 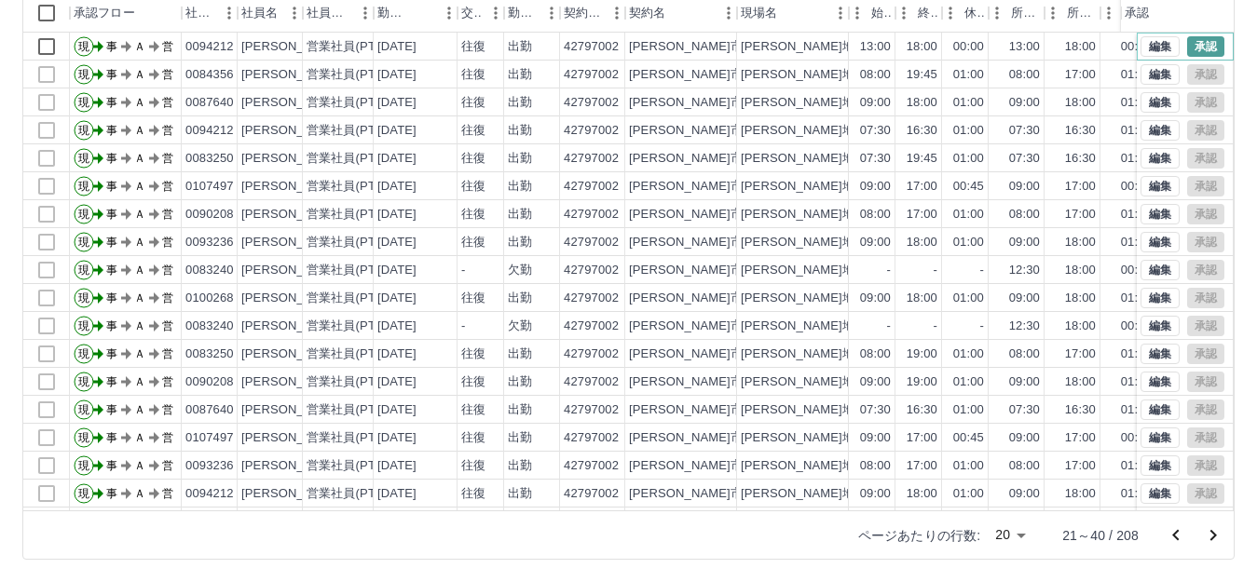 What do you see at coordinates (210, 270) in the screenshot?
I see `div: 0083240` at bounding box center [210, 270].